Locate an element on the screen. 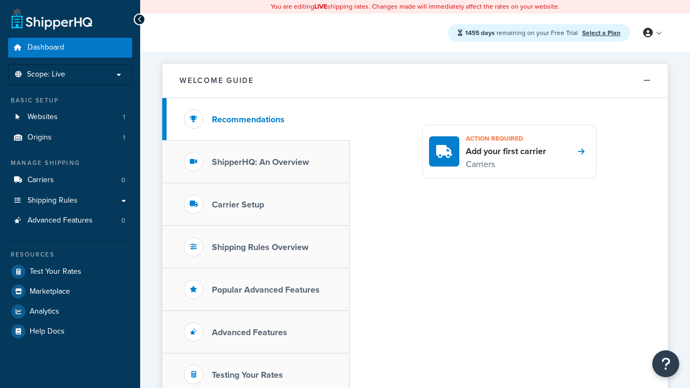 This screenshot has width=690, height=388. b: LIVE is located at coordinates (321, 6).